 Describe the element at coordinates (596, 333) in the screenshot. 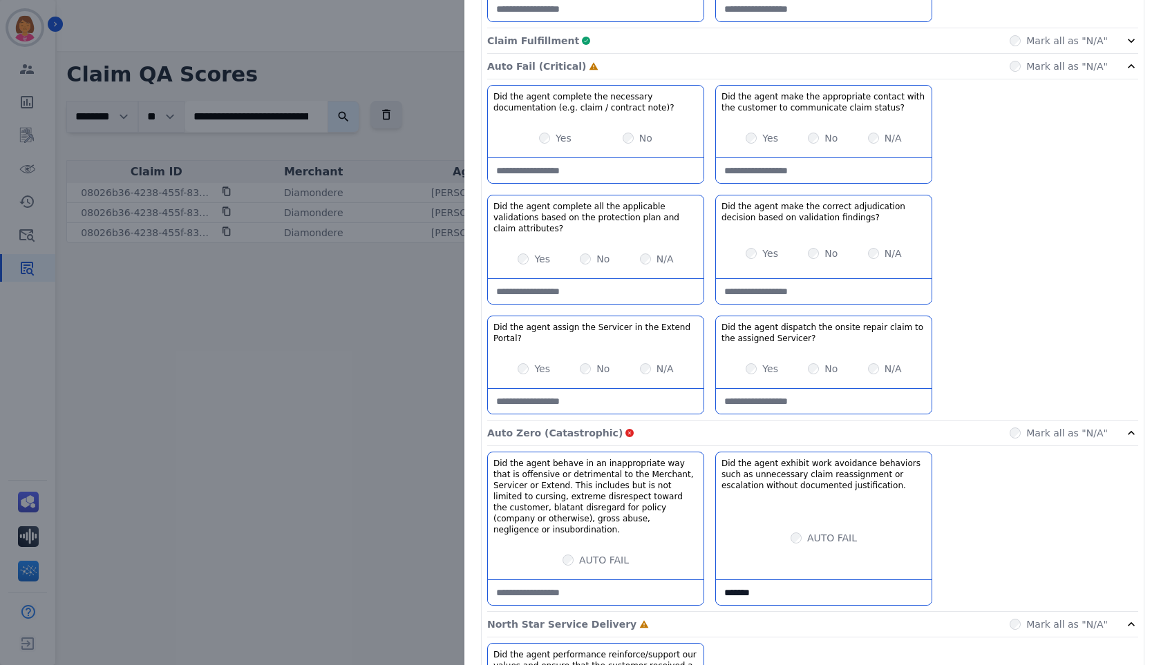

I see `h3: Did the agent assign the Servicer in the Extend Portal?` at that location.